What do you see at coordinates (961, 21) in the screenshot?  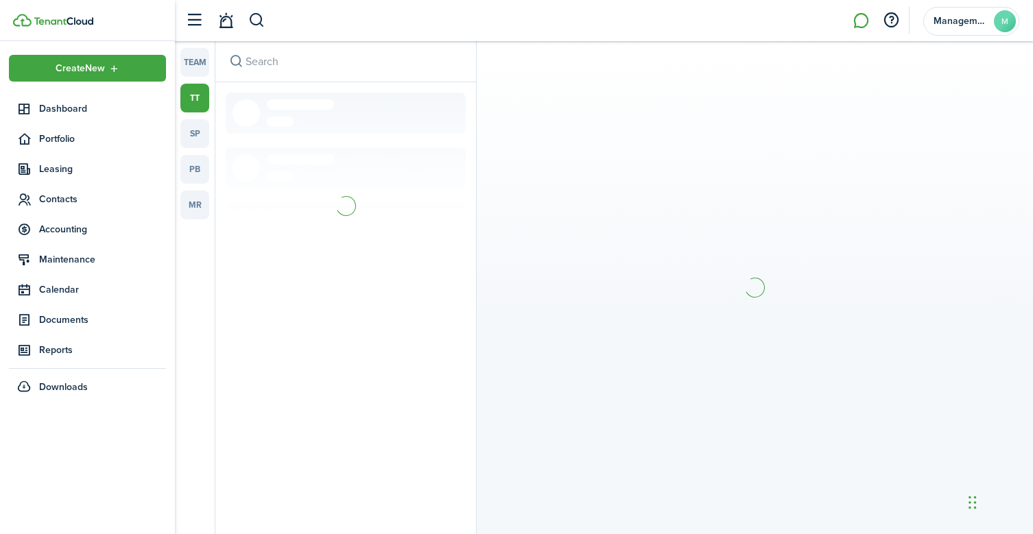 I see `span: Management` at bounding box center [961, 21].